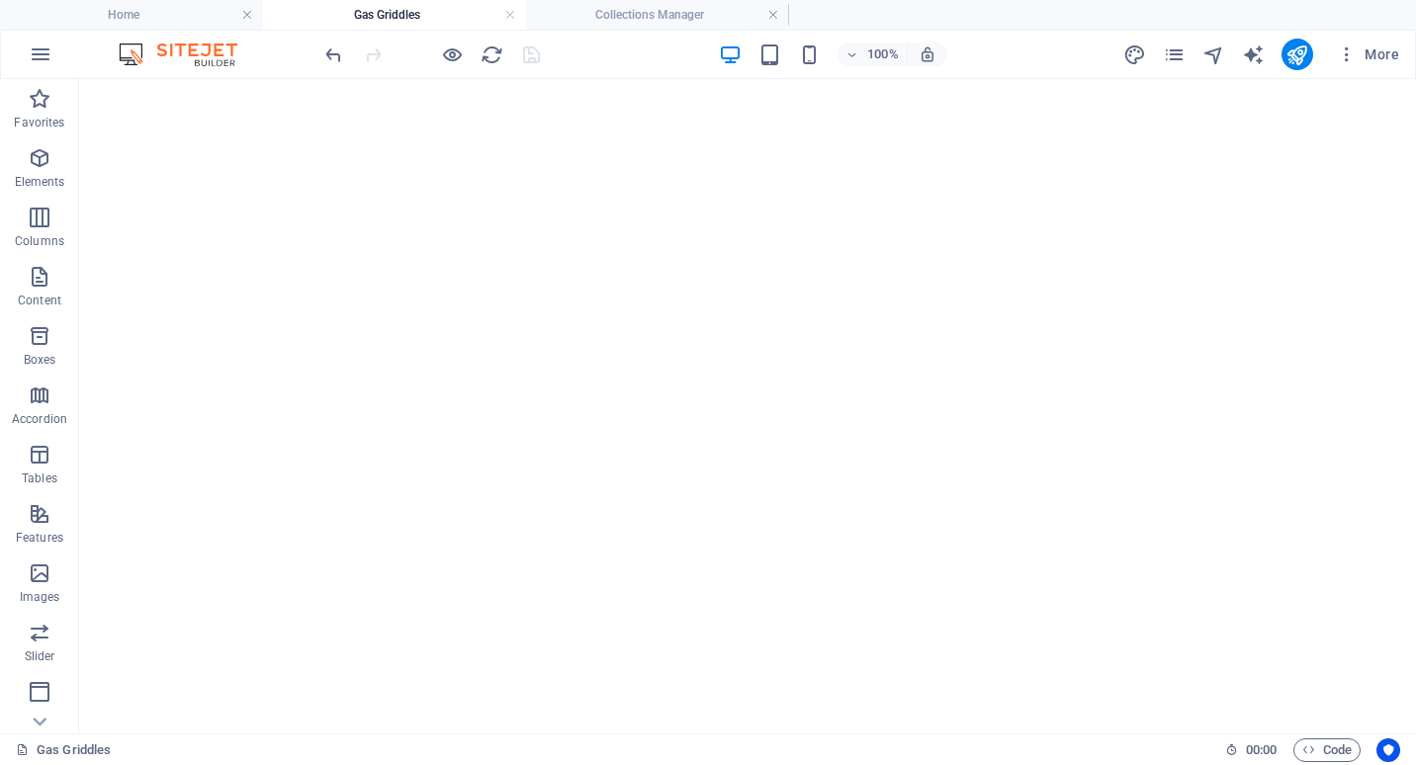 The image size is (1416, 765). I want to click on i: Navigator, so click(1213, 54).